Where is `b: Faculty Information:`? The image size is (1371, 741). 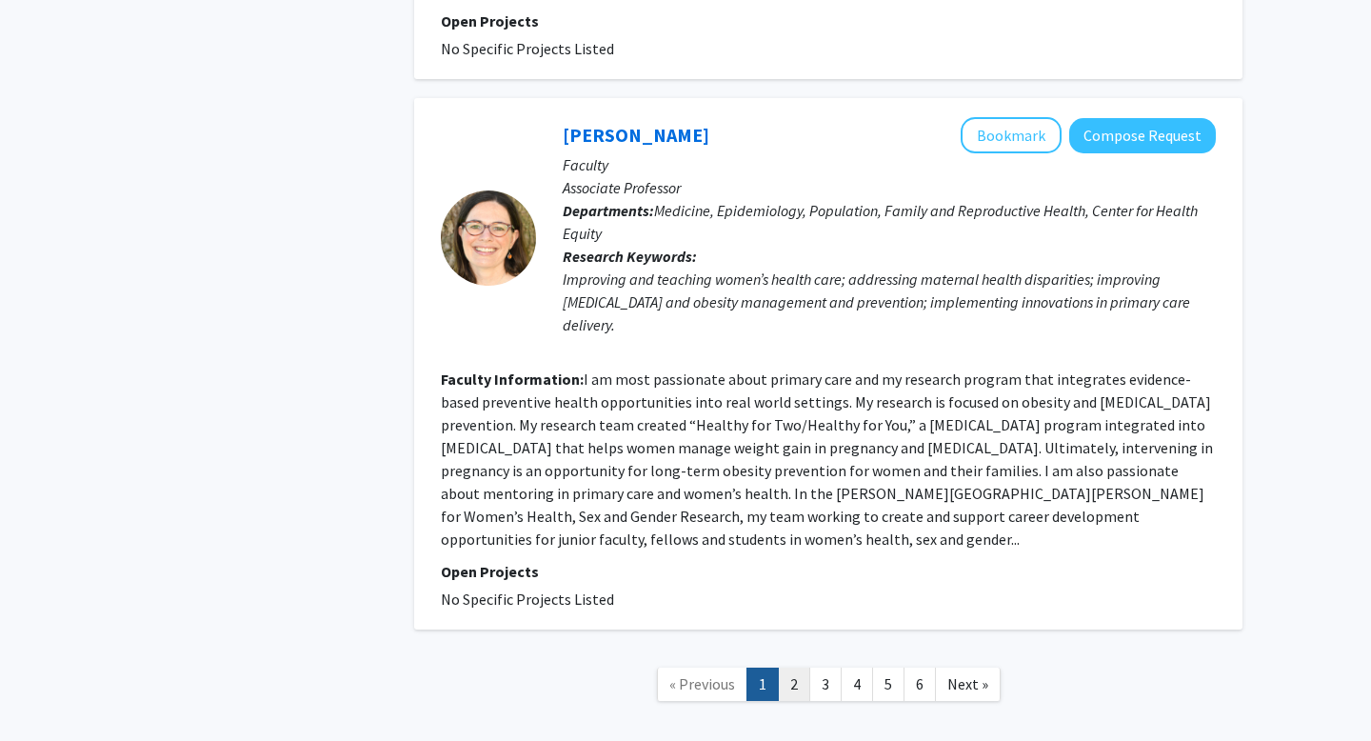
b: Faculty Information: is located at coordinates (512, 379).